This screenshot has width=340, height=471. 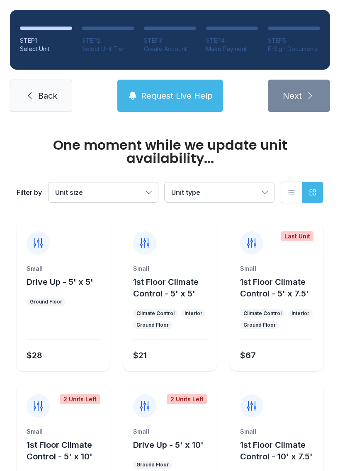 What do you see at coordinates (173, 288) in the screenshot?
I see `button: 1st Floor Climate Control - 5' x 5'` at bounding box center [173, 288].